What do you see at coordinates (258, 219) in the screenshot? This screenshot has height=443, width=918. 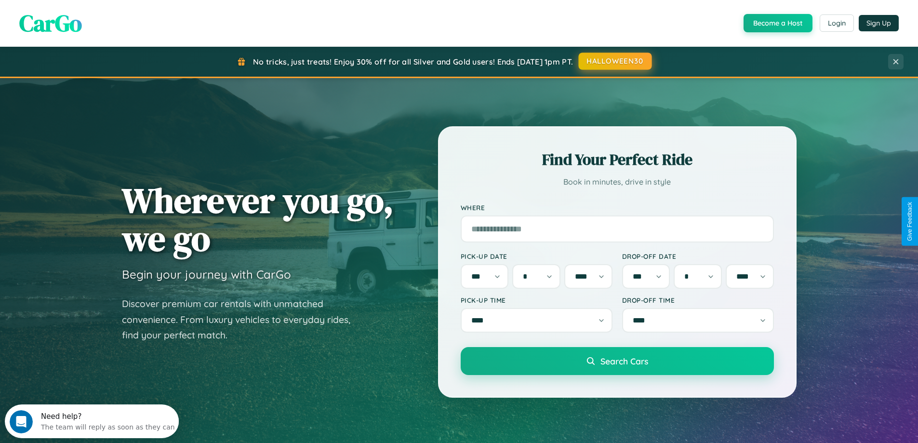 I see `h1: Wherever you go, we go` at bounding box center [258, 219].